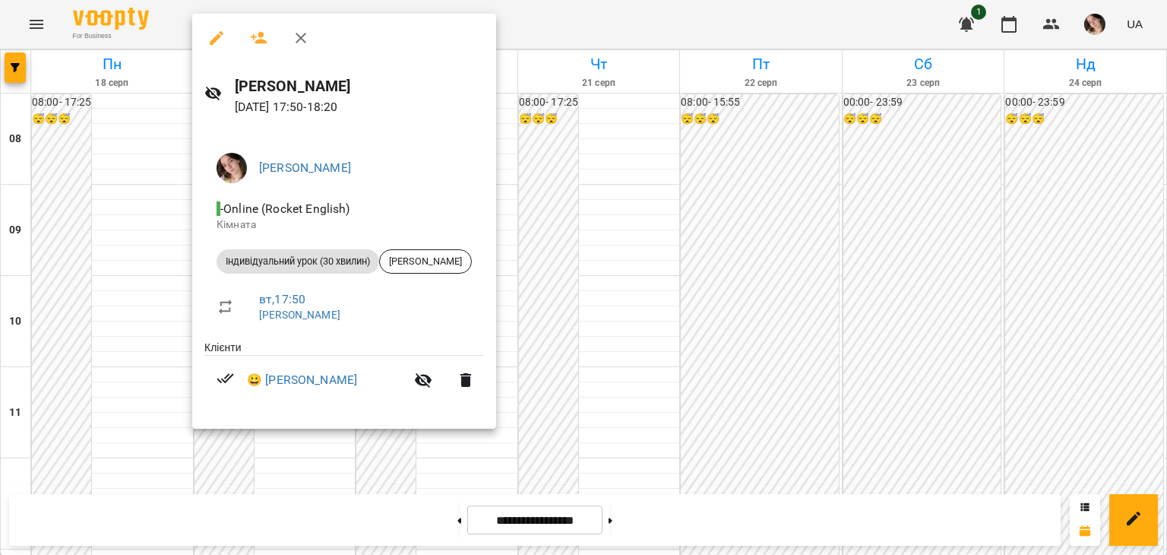 Image resolution: width=1167 pixels, height=555 pixels. Describe the element at coordinates (344, 374) in the screenshot. I see `ul: Клієнти` at that location.